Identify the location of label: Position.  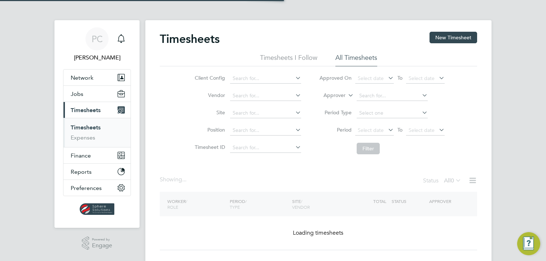
(209, 130).